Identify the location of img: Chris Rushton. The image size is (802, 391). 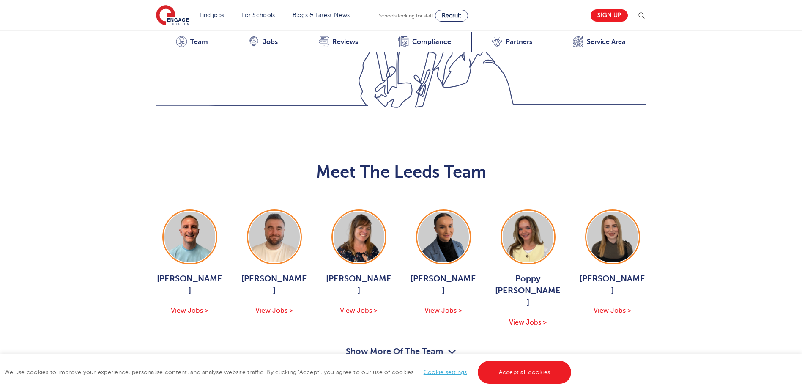
(274, 237).